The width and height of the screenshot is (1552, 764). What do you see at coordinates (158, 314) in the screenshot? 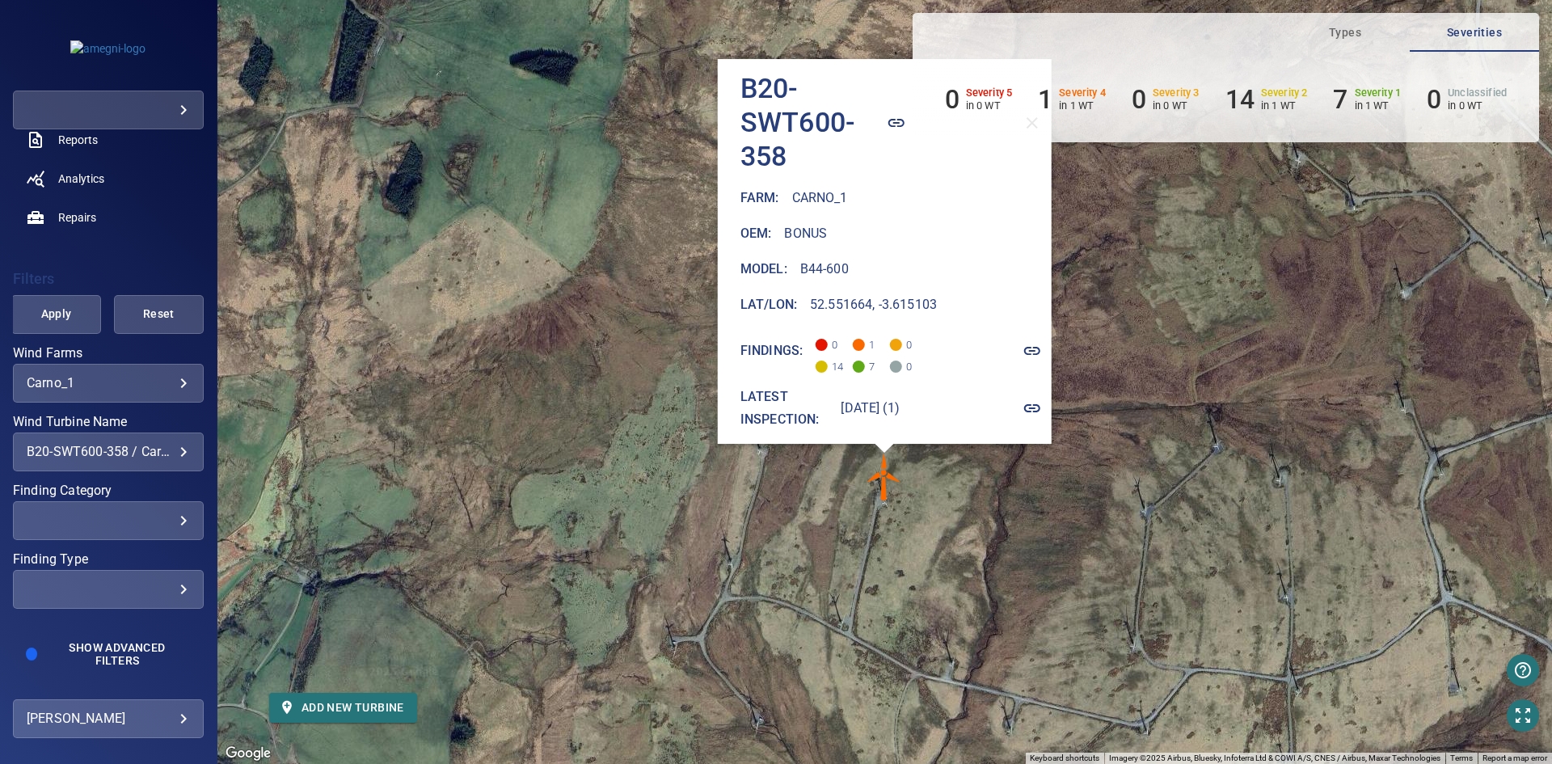
I see `span: Reset` at bounding box center [158, 314].